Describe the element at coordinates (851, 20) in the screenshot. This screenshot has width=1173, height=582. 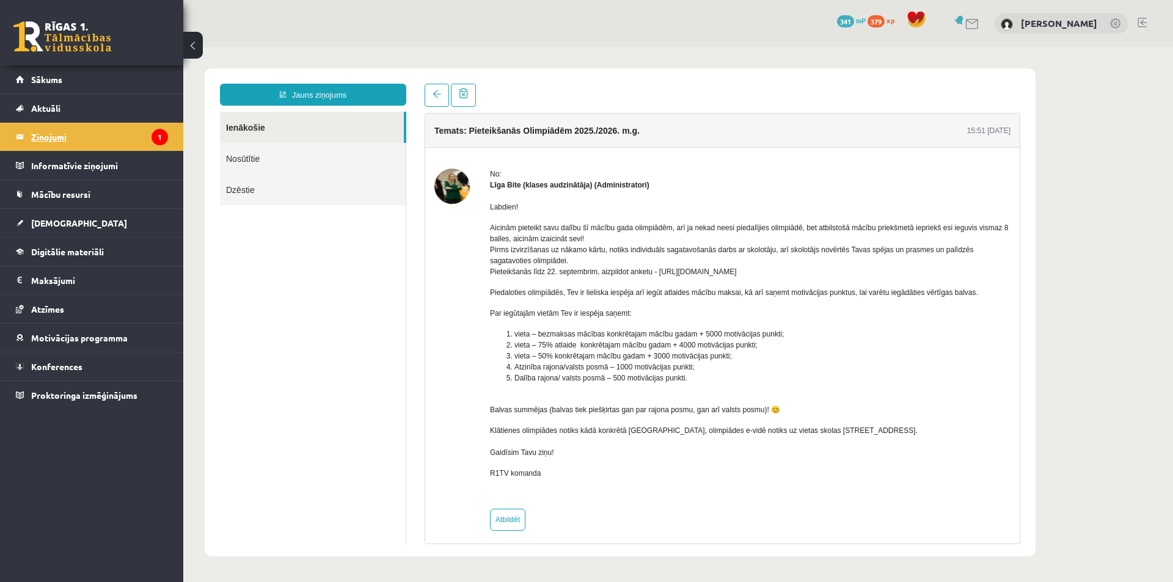
I see `a: 341 mP` at that location.